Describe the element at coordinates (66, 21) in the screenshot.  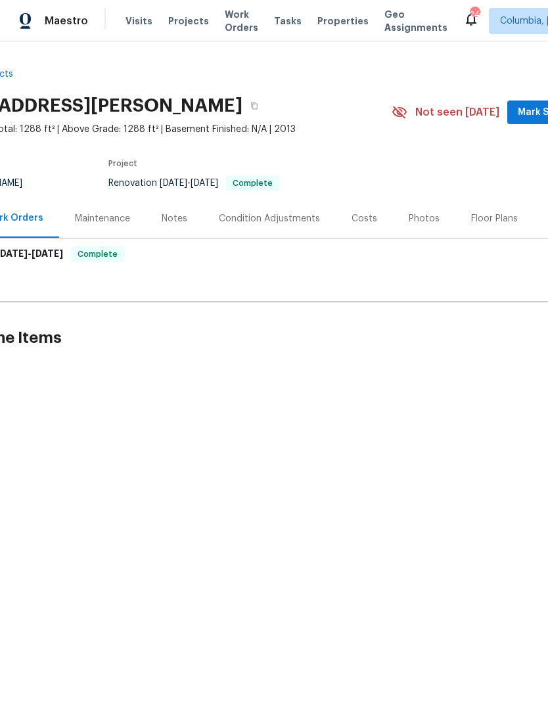
I see `span: Maestro` at that location.